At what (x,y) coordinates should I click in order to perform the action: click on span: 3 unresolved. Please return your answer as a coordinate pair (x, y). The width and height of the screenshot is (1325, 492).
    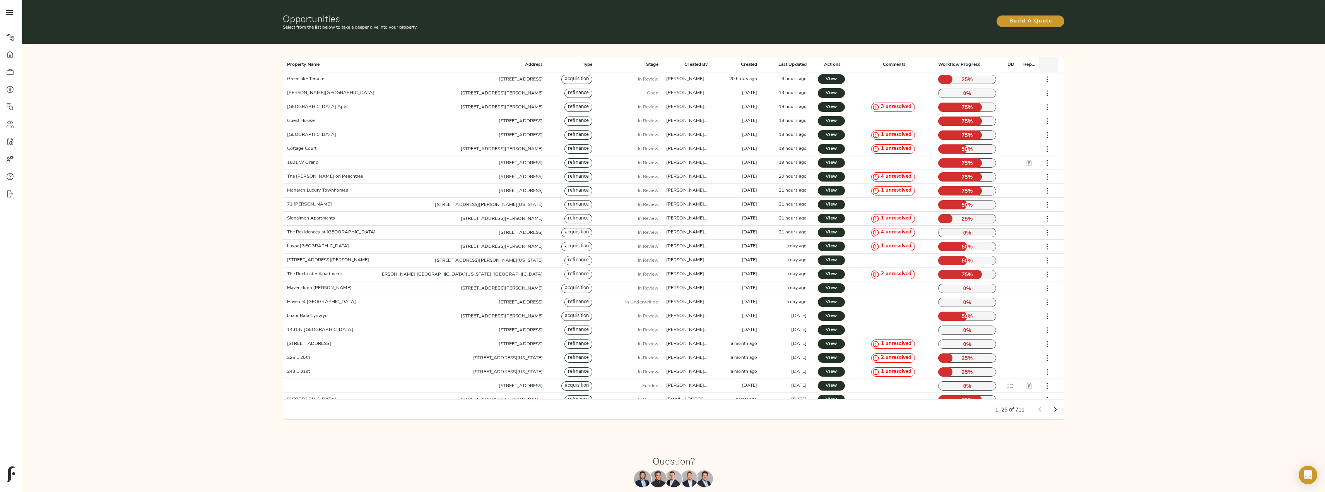
    Looking at the image, I should click on (896, 107).